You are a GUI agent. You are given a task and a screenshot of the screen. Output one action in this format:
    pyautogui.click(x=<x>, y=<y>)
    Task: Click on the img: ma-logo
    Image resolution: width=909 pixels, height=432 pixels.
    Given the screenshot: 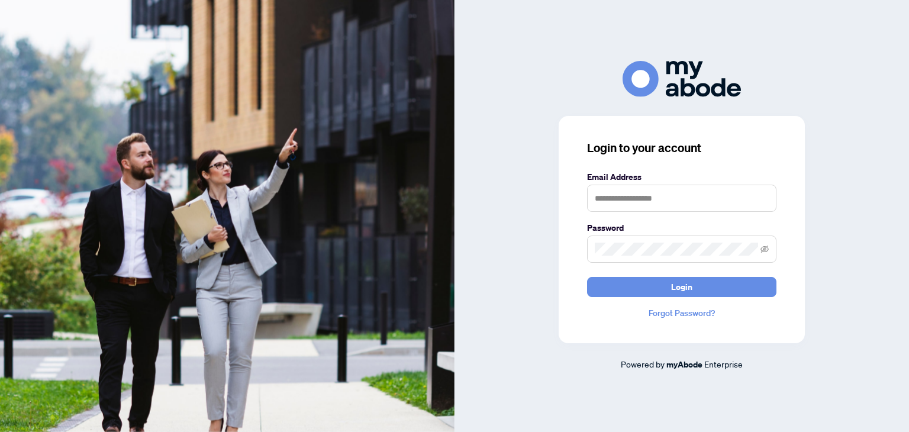 What is the action you would take?
    pyautogui.click(x=682, y=79)
    